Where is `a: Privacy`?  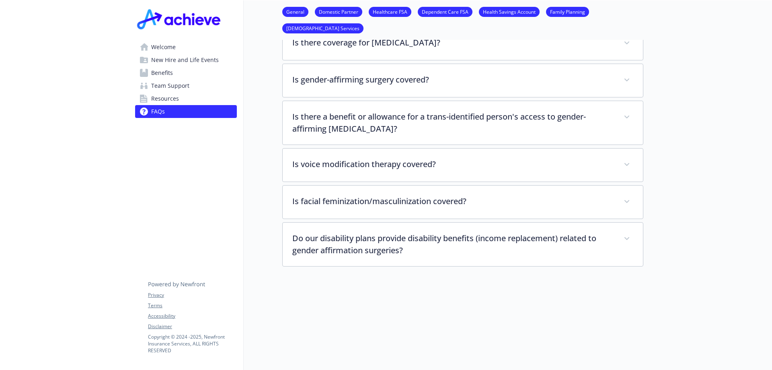 a: Privacy is located at coordinates (192, 295).